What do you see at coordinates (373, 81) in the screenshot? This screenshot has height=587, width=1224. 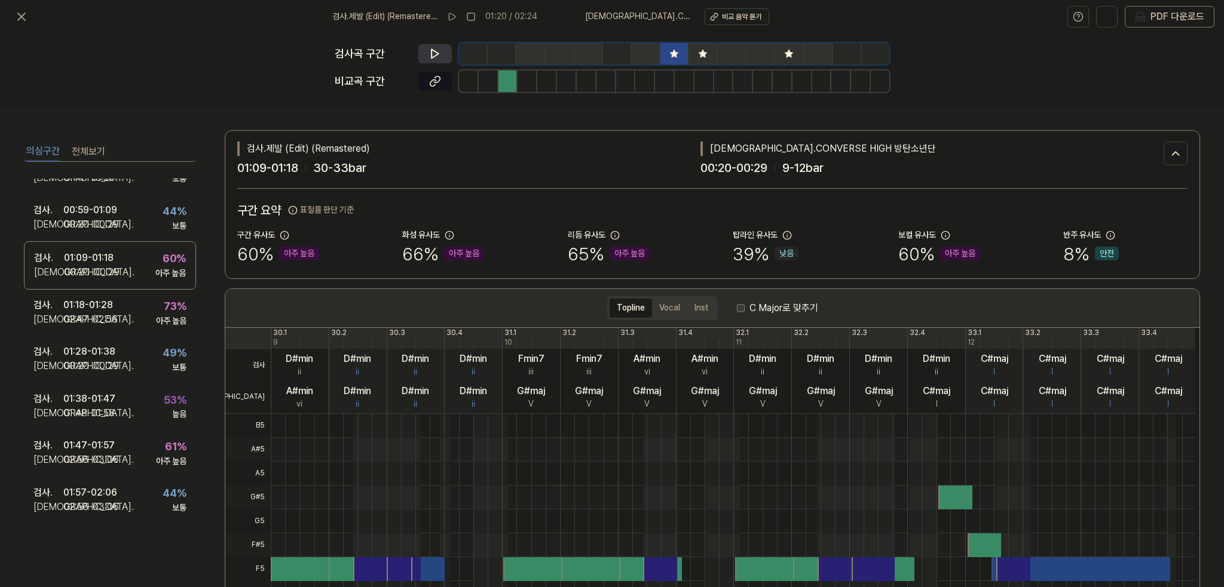 I see `div: 비교곡 구간` at bounding box center [373, 81].